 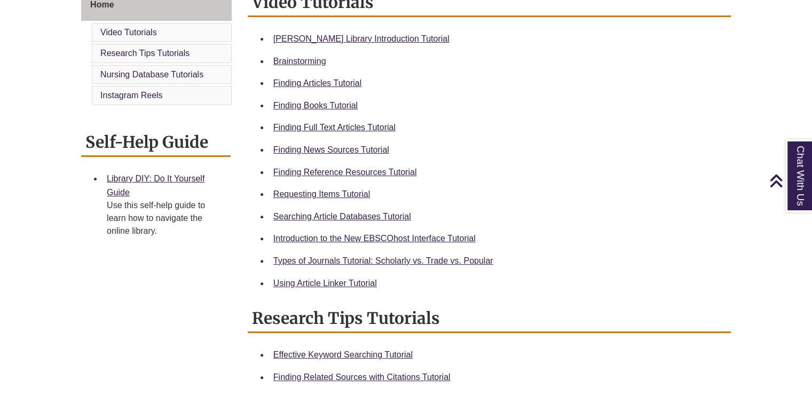 What do you see at coordinates (342, 216) in the screenshot?
I see `a: Searching Article Databases Tutorial` at bounding box center [342, 216].